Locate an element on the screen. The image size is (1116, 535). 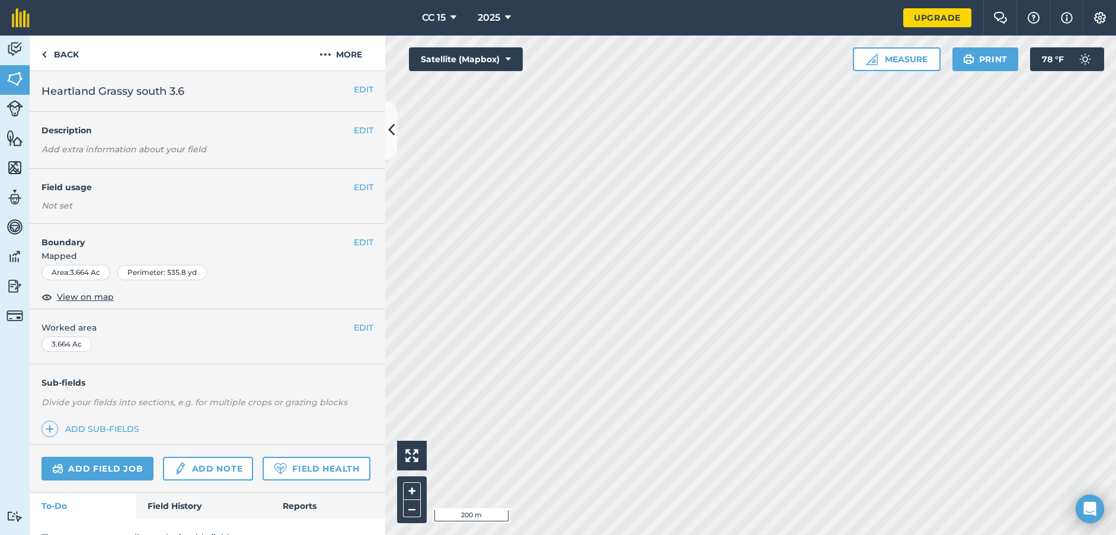
img: A cog icon is located at coordinates (1100, 18).